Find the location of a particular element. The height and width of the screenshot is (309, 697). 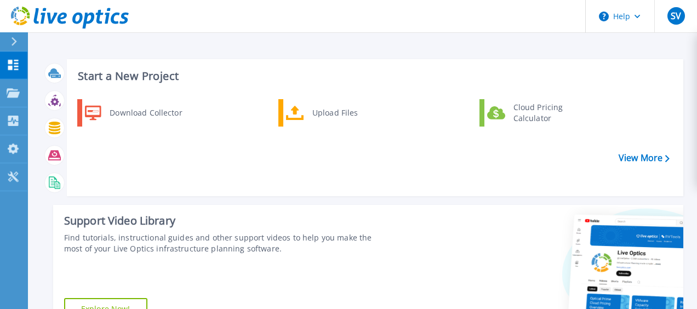

a: Download Collector is located at coordinates (133, 113).